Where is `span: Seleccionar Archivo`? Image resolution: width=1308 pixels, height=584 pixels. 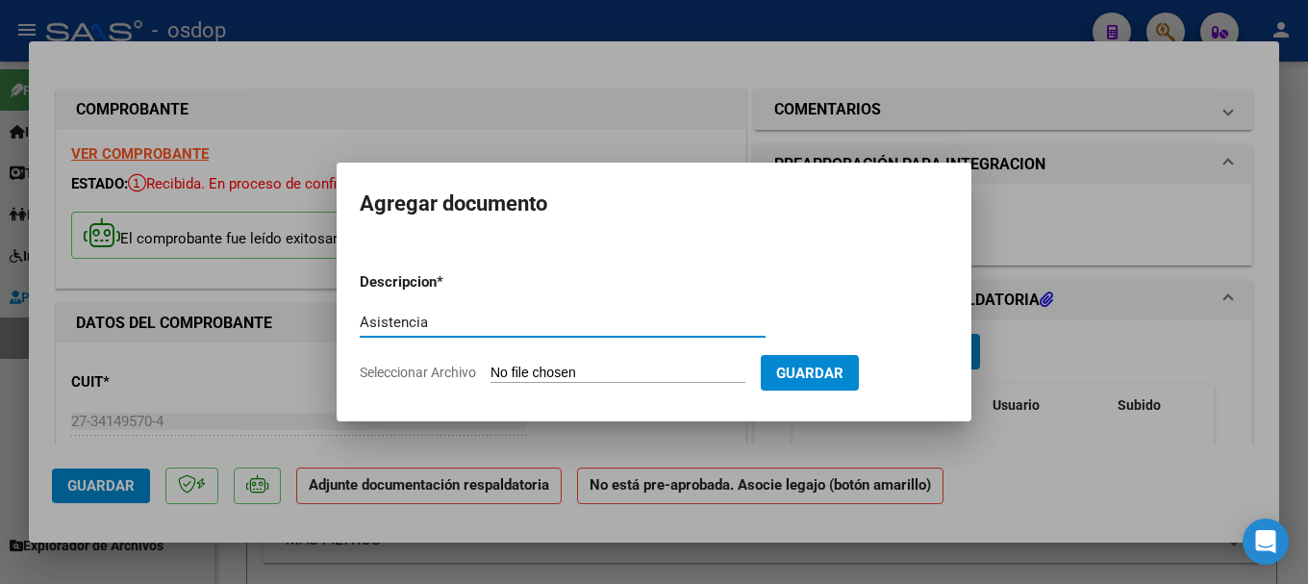 span: Seleccionar Archivo is located at coordinates (417, 372).